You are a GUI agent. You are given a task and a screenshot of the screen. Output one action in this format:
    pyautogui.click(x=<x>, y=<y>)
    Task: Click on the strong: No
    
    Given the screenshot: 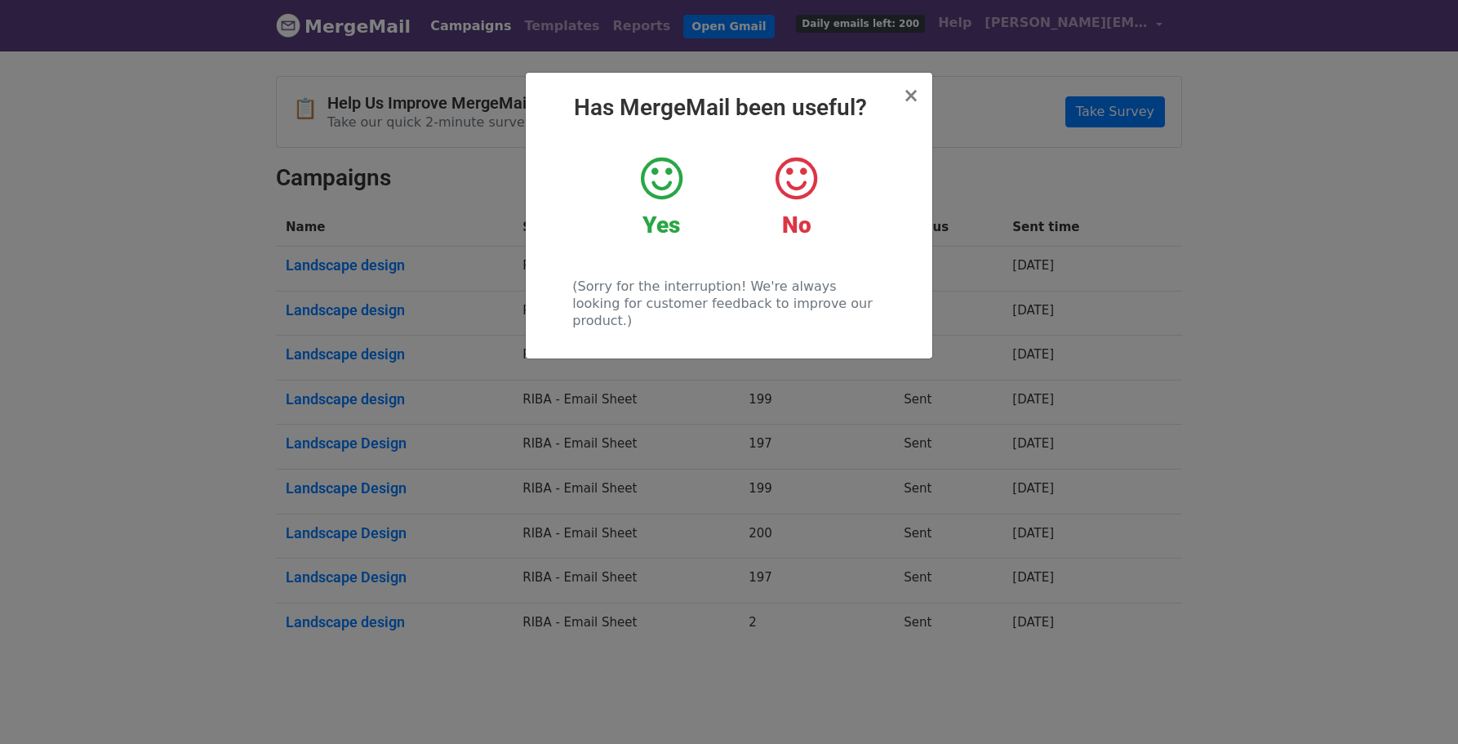 What is the action you would take?
    pyautogui.click(x=797, y=224)
    